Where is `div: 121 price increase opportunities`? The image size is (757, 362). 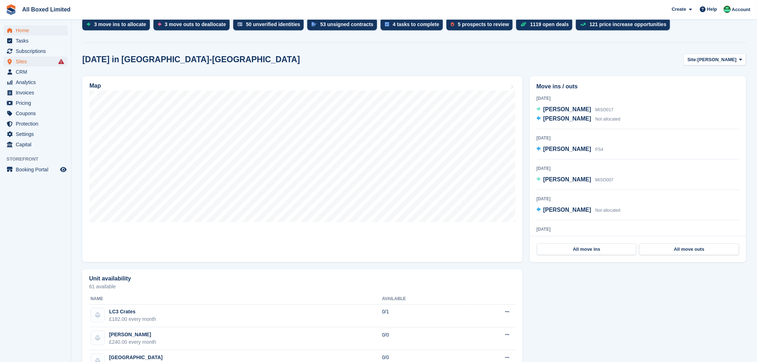
div: 121 price increase opportunities is located at coordinates (628, 24).